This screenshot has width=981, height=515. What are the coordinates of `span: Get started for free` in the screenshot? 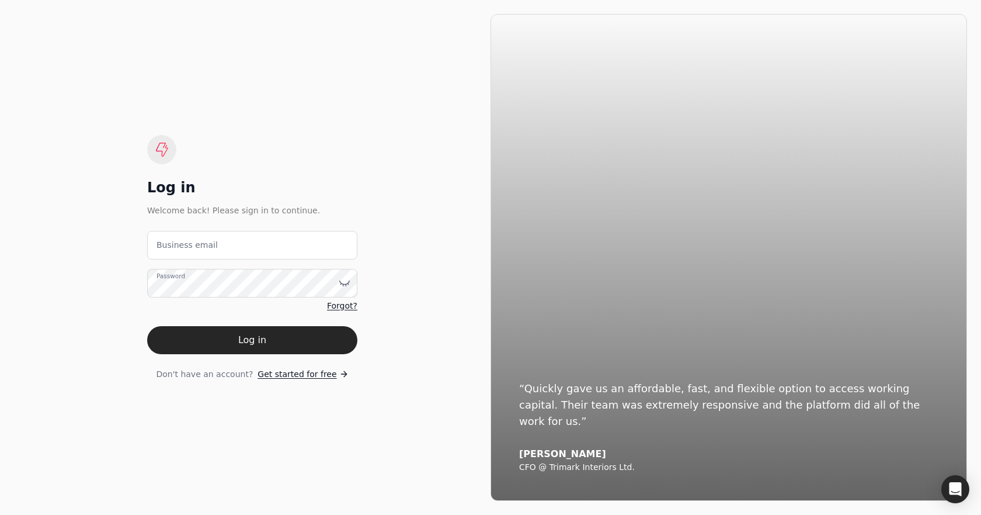 It's located at (297, 374).